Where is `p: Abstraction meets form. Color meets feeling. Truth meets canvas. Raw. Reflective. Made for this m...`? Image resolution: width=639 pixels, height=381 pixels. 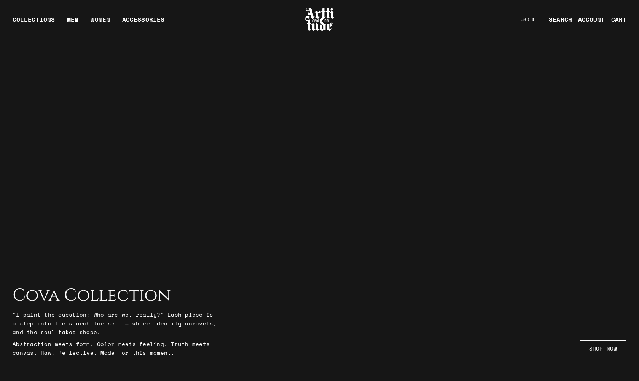 p: Abstraction meets form. Color meets feeling. Truth meets canvas. Raw. Reflective. Made for this m... is located at coordinates (115, 348).